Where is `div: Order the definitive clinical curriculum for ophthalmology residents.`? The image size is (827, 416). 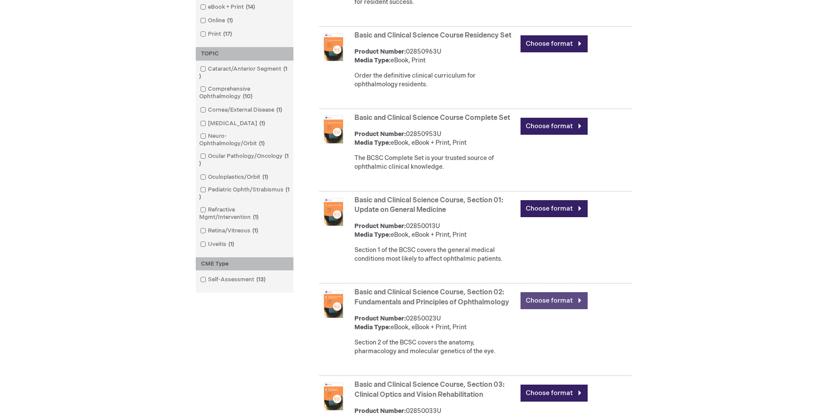
div: Order the definitive clinical curriculum for ophthalmology residents. is located at coordinates (435, 80).